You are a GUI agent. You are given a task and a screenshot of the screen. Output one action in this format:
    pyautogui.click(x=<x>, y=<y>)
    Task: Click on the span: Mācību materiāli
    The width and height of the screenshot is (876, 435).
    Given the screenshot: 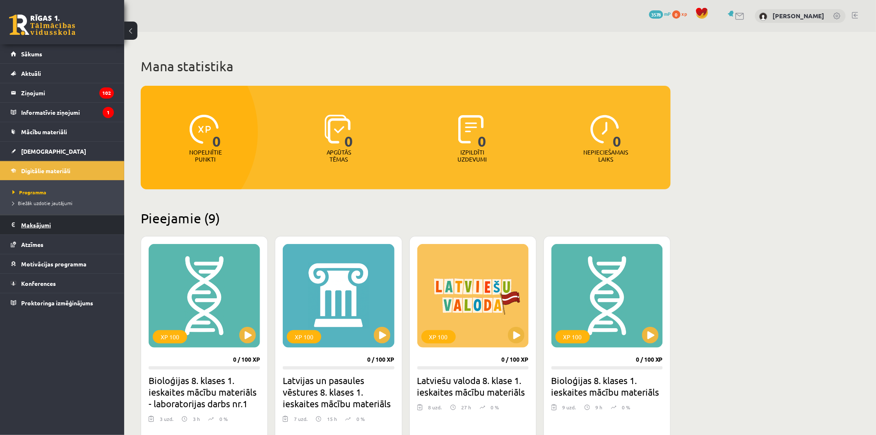 What is the action you would take?
    pyautogui.click(x=44, y=132)
    